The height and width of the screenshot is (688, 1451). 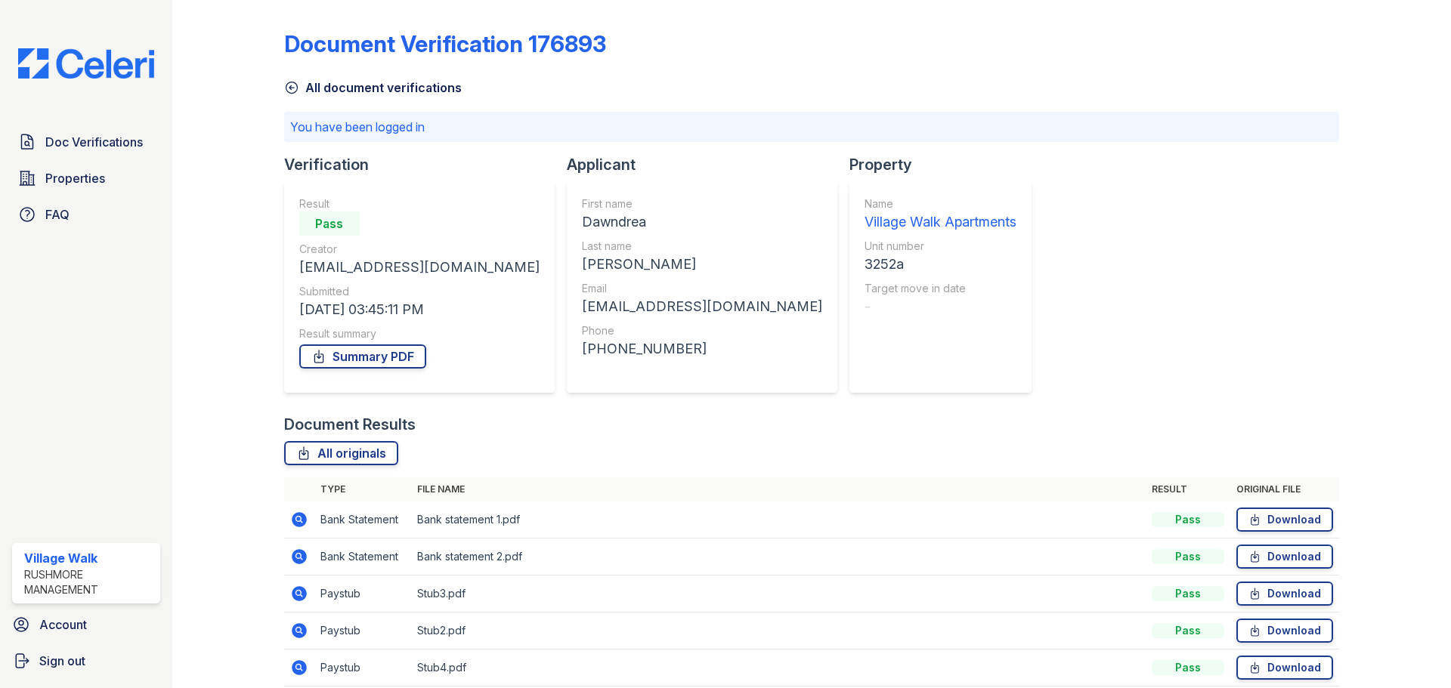 What do you see at coordinates (778, 520) in the screenshot?
I see `td: Bank statement 1.pdf` at bounding box center [778, 520].